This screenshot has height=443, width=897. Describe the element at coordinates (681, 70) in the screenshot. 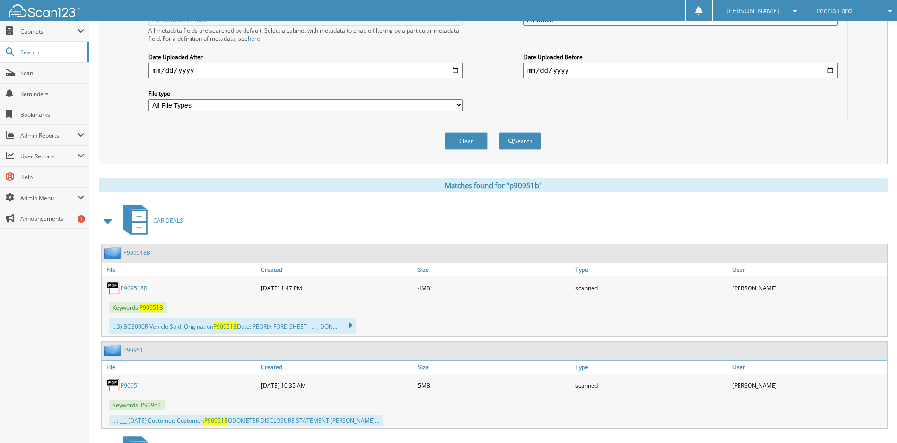

I see `input: end` at that location.